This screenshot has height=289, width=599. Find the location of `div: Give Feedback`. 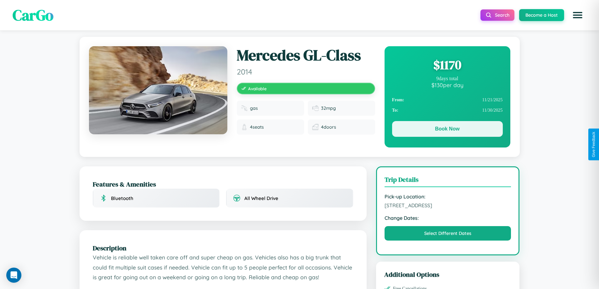

div: Give Feedback is located at coordinates (594, 144).